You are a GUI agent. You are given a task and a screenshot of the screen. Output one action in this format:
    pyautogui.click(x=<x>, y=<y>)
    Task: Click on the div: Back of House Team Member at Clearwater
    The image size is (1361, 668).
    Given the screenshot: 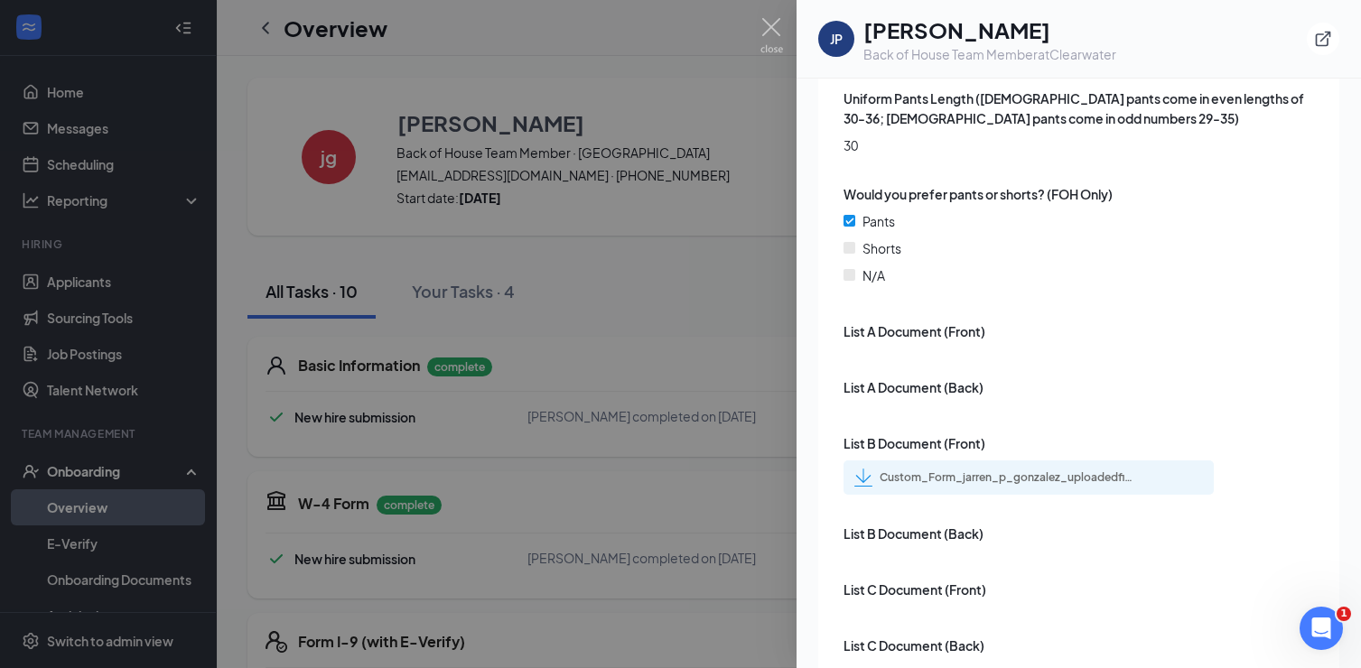 What is the action you would take?
    pyautogui.click(x=990, y=54)
    